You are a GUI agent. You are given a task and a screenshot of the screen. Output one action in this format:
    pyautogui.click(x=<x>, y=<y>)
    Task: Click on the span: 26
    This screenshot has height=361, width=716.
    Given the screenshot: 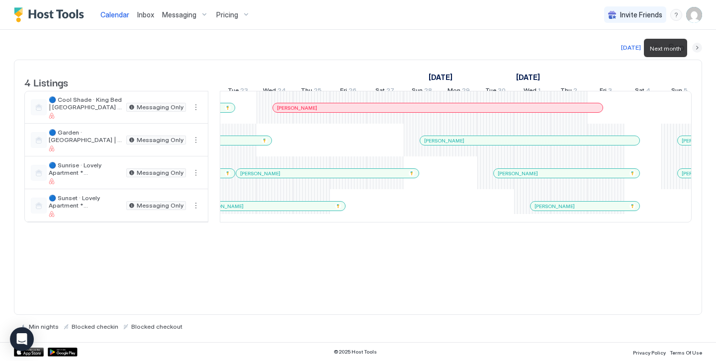 What is the action you would take?
    pyautogui.click(x=352, y=91)
    